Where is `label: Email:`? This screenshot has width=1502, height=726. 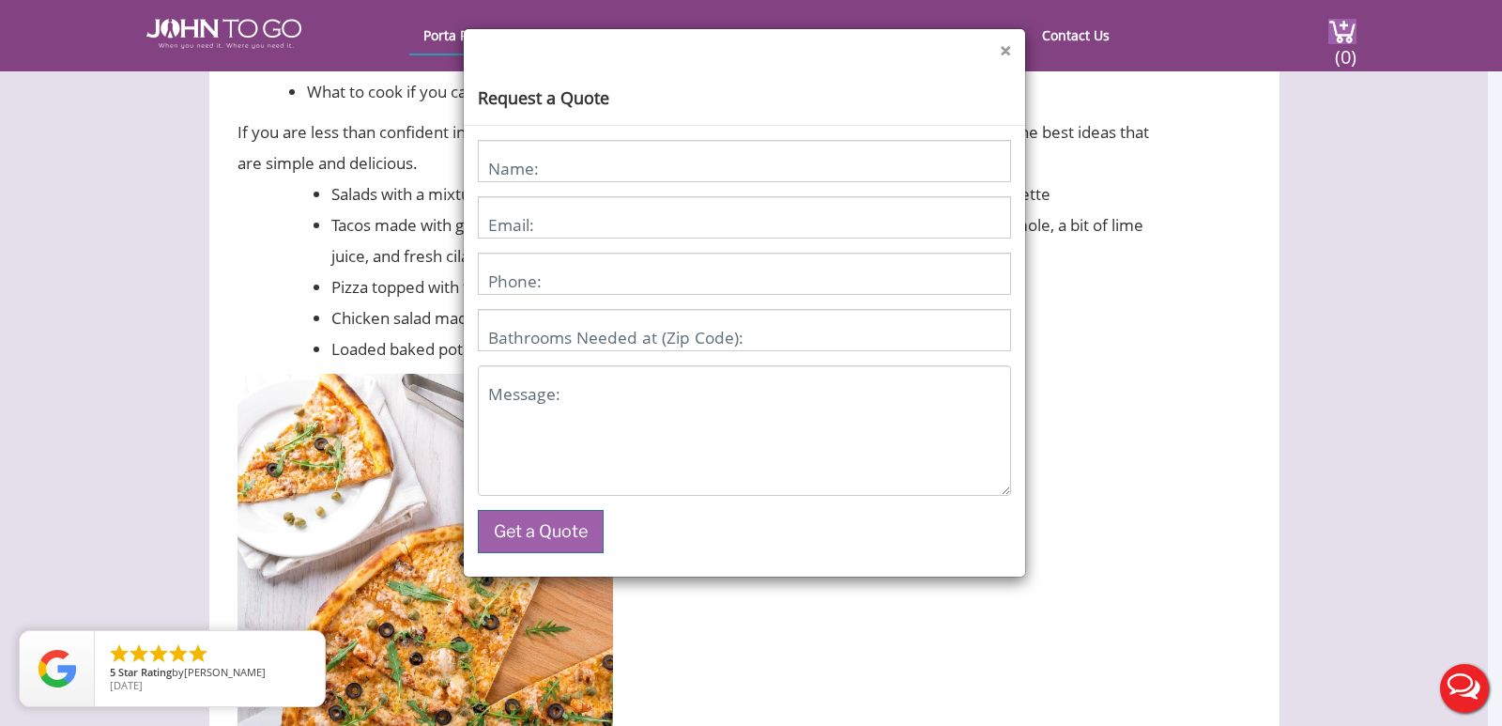 label: Email: is located at coordinates (511, 224).